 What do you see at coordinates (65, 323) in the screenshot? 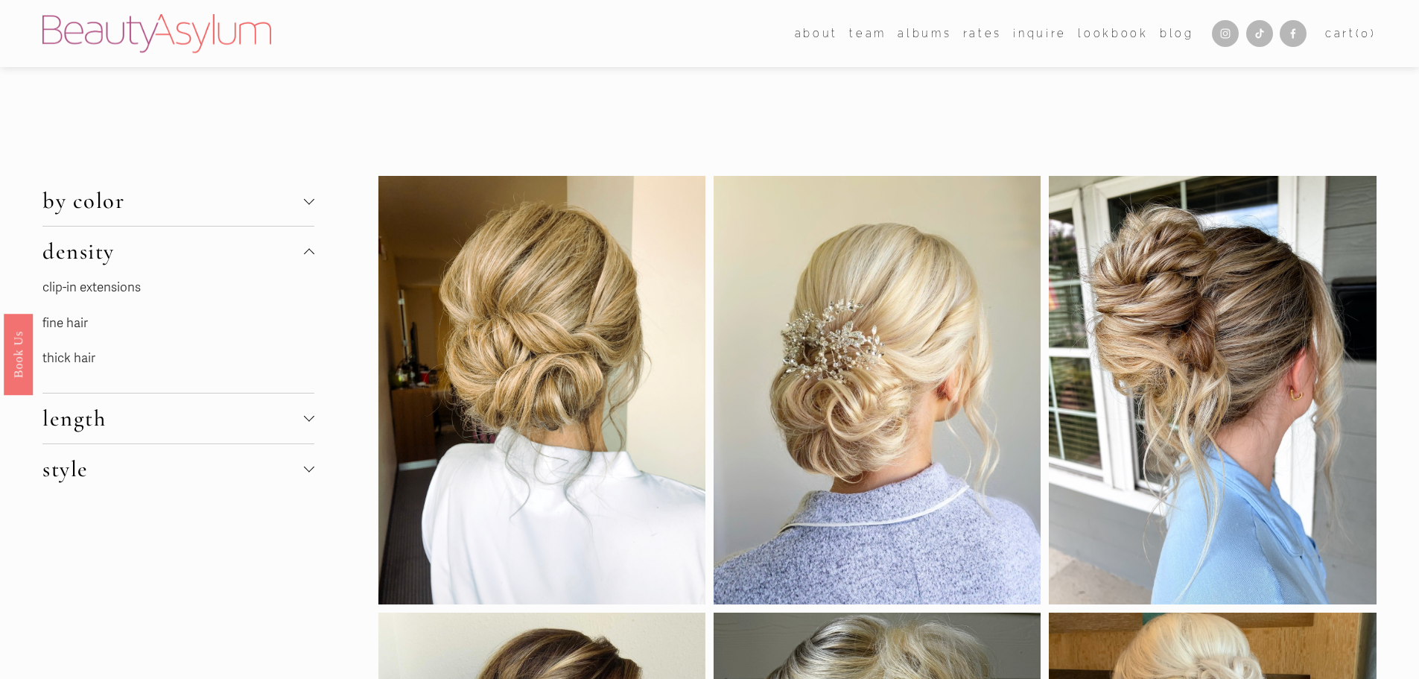
I see `a: fine hair` at bounding box center [65, 323].